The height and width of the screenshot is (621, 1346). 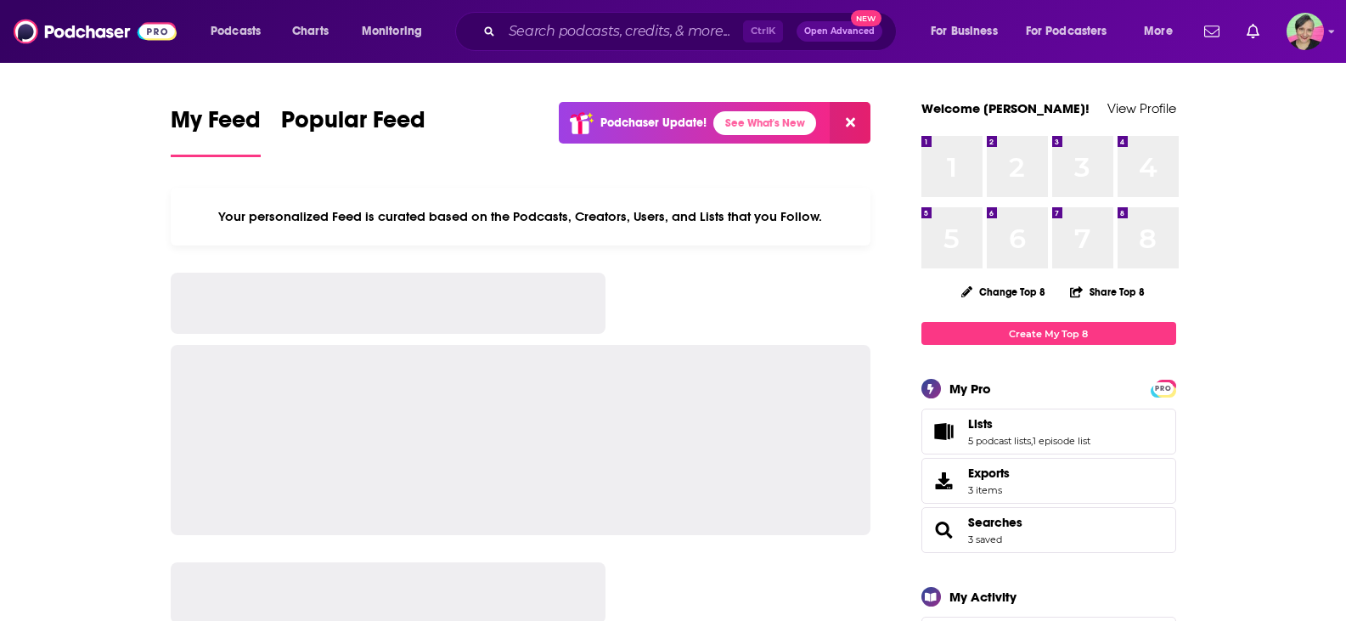 What do you see at coordinates (985, 539) in the screenshot?
I see `a: 3 saved` at bounding box center [985, 539].